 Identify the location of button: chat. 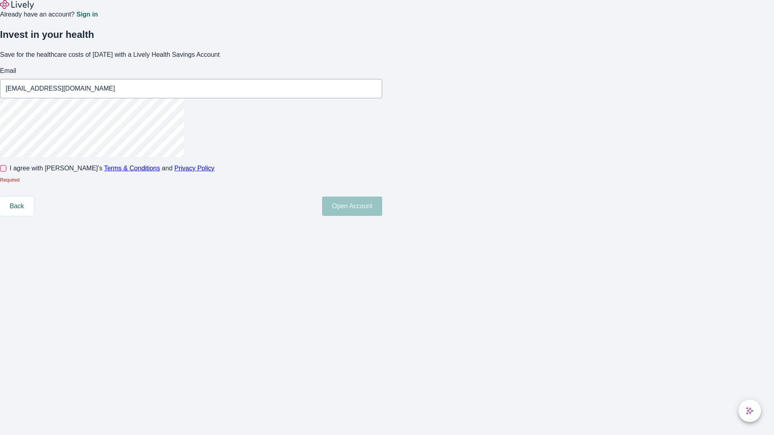
(749, 411).